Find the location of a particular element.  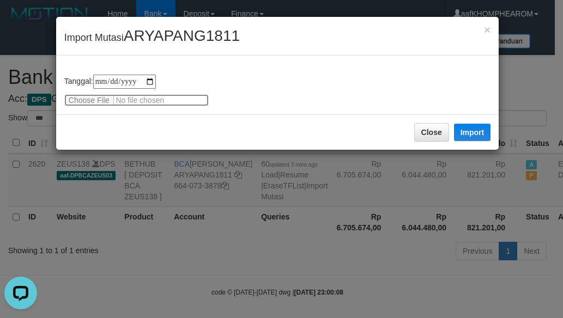

span: Import Mutasi is located at coordinates (152, 38).